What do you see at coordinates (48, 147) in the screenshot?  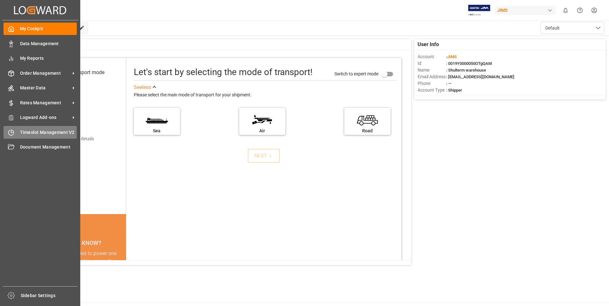 I see `span: Document Management` at bounding box center [48, 147].